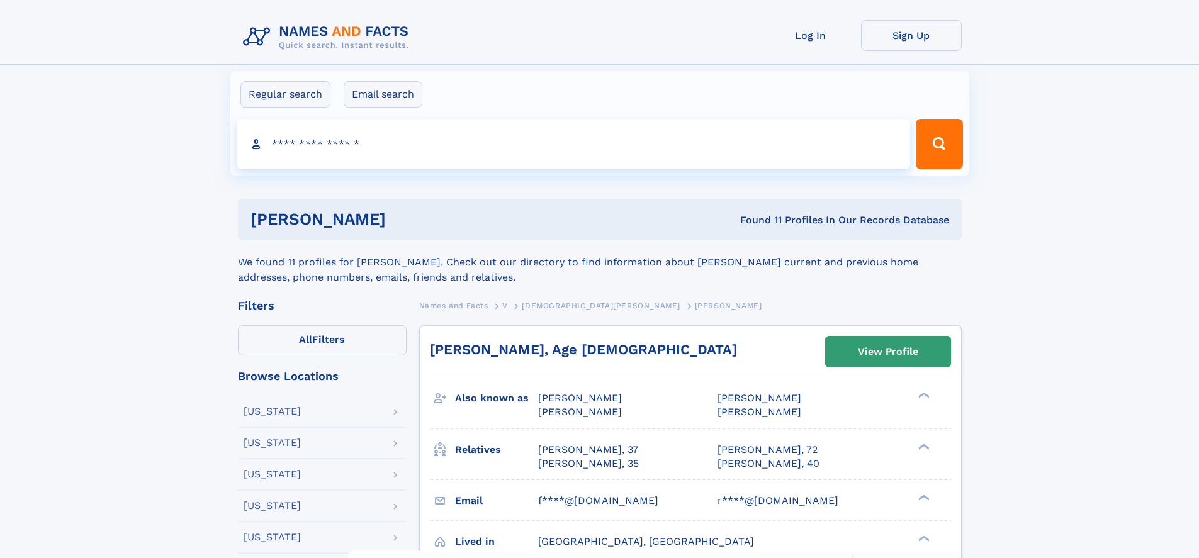 This screenshot has height=558, width=1199. I want to click on h3: Relatives, so click(497, 450).